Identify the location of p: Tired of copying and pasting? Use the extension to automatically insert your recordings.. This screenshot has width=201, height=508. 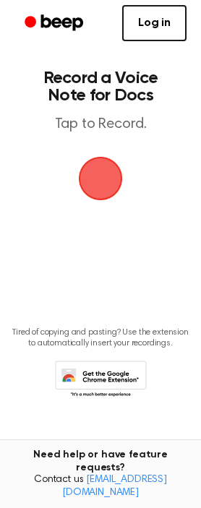
(100, 338).